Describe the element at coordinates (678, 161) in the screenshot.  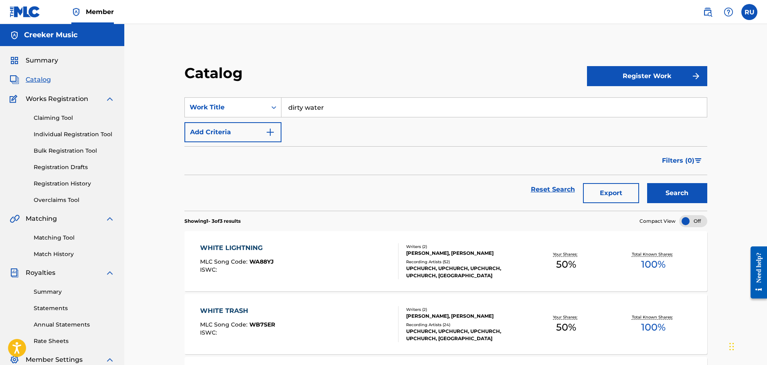
I see `span: Filters ( 0 )` at that location.